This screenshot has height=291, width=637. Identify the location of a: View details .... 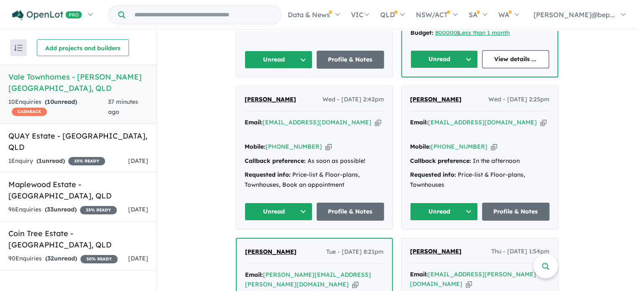
(515, 59).